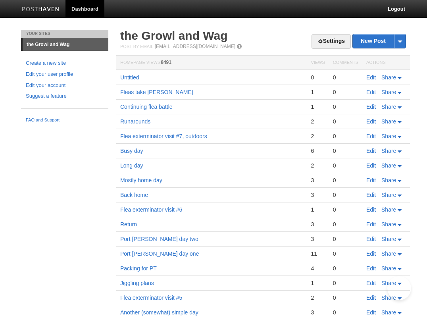 Image resolution: width=427 pixels, height=316 pixels. What do you see at coordinates (139, 268) in the screenshot?
I see `a: Packing for PT` at bounding box center [139, 268].